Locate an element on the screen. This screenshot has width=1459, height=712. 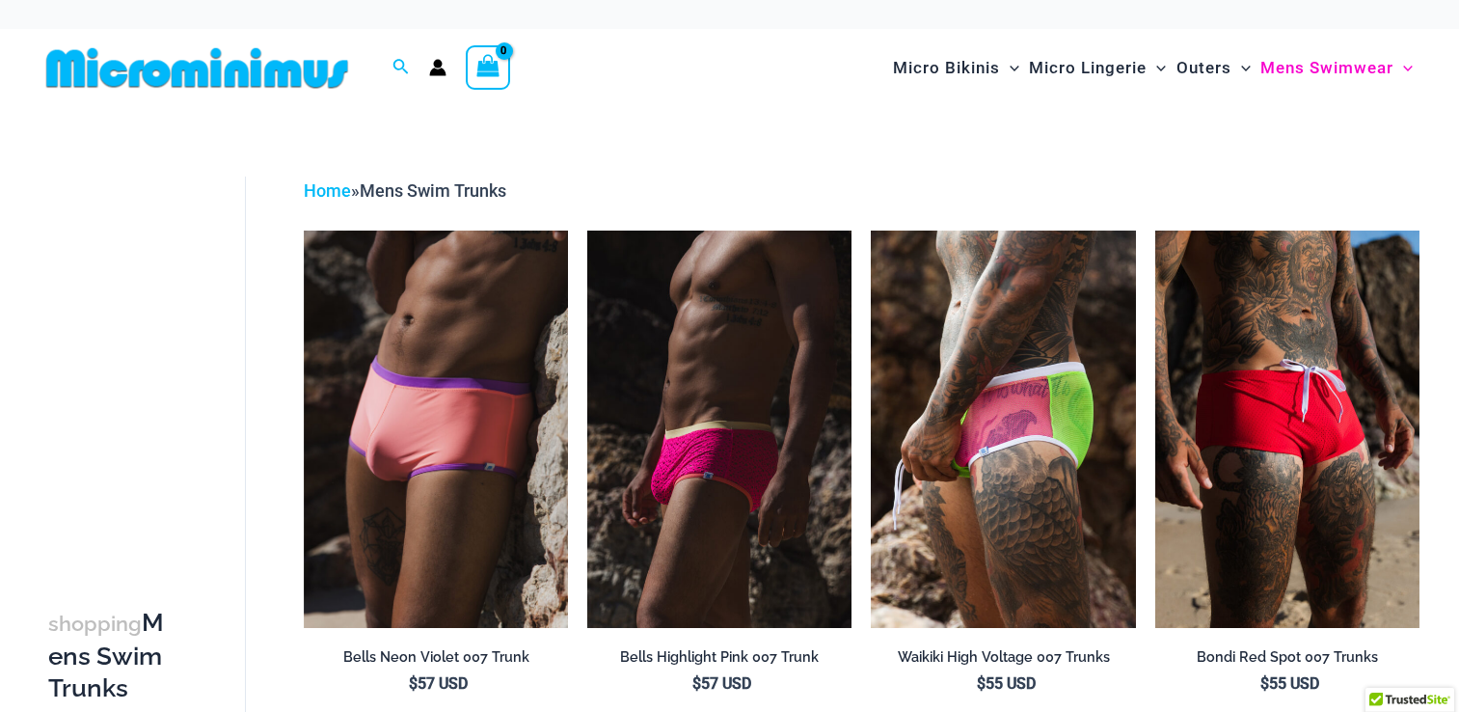
h2: Bondi Red Spot 007 Trunks is located at coordinates (1287, 657).